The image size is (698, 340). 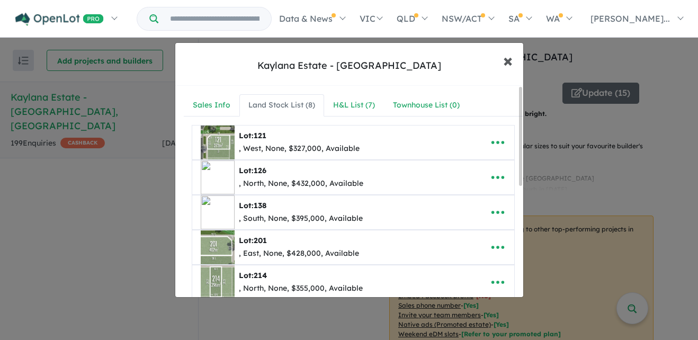 What do you see at coordinates (260, 275) in the screenshot?
I see `span: 214` at bounding box center [260, 275].